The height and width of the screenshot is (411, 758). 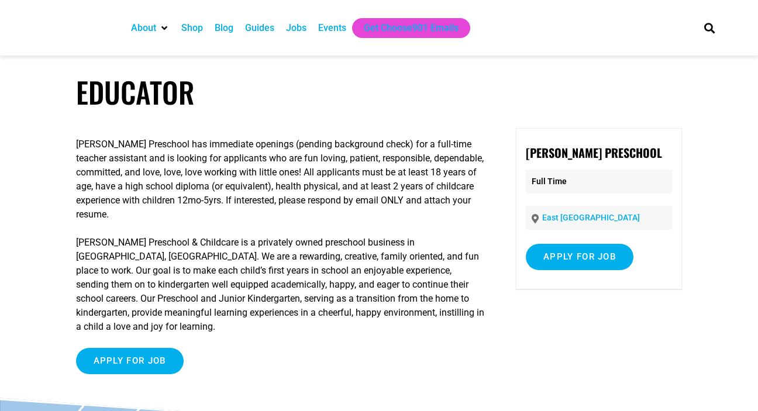 I want to click on div: Shop, so click(x=192, y=28).